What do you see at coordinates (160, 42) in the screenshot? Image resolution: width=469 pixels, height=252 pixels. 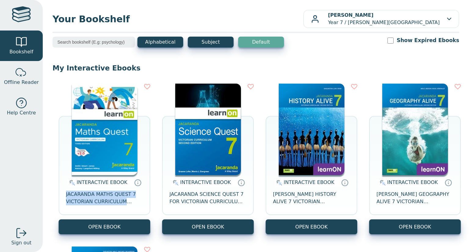 I see `button: Alphabetical` at bounding box center [160, 42].